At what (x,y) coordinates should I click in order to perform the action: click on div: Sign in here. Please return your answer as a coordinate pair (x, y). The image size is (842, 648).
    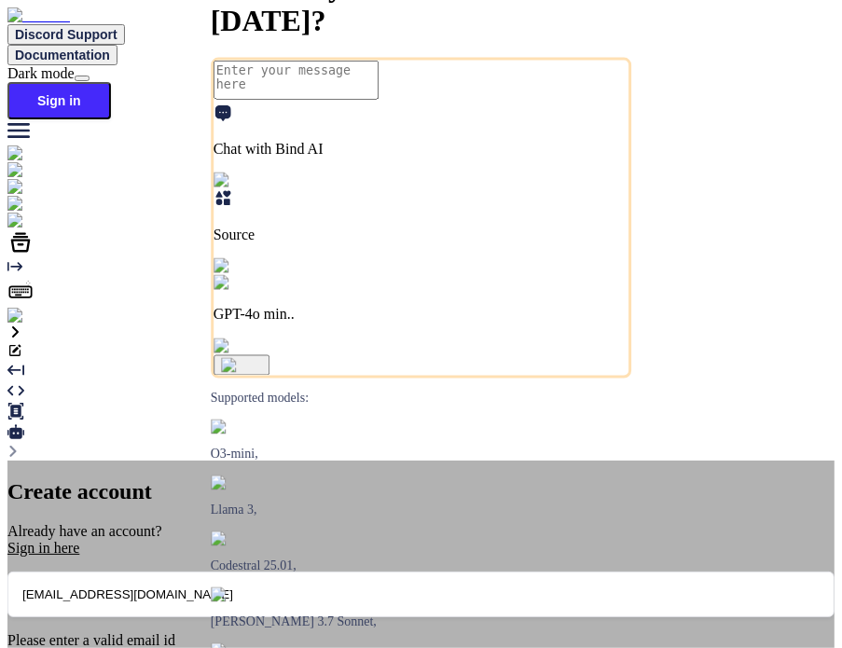
    Looking at the image, I should click on (420, 548).